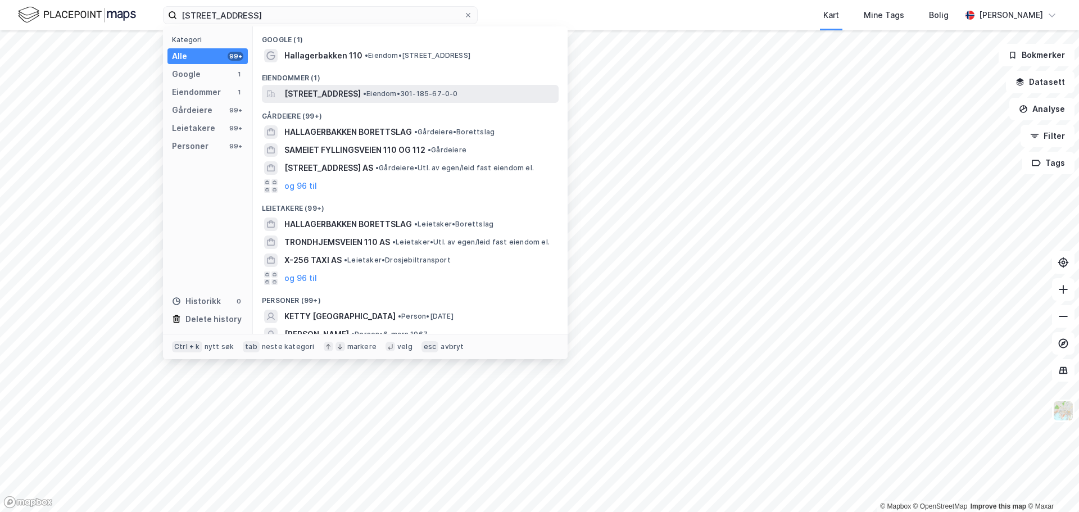 The width and height of the screenshot is (1079, 512). What do you see at coordinates (410, 75) in the screenshot?
I see `div: Eiendommer (1)` at bounding box center [410, 75].